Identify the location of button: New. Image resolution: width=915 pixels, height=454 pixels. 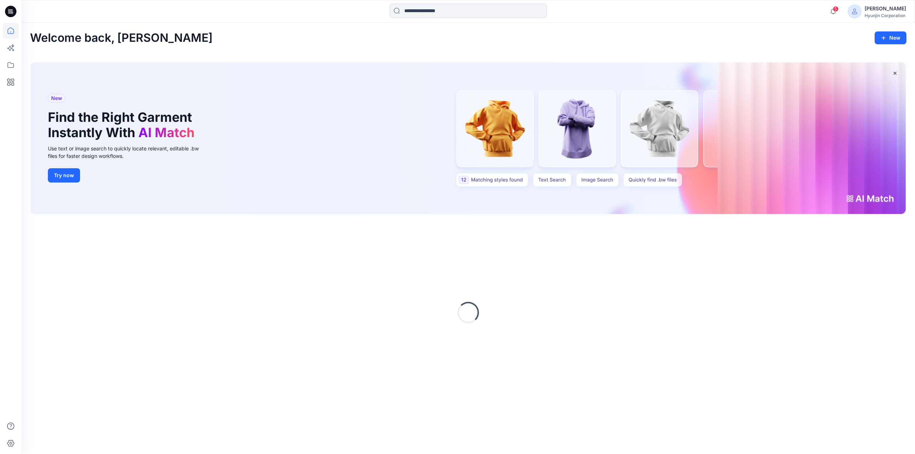
(891, 38).